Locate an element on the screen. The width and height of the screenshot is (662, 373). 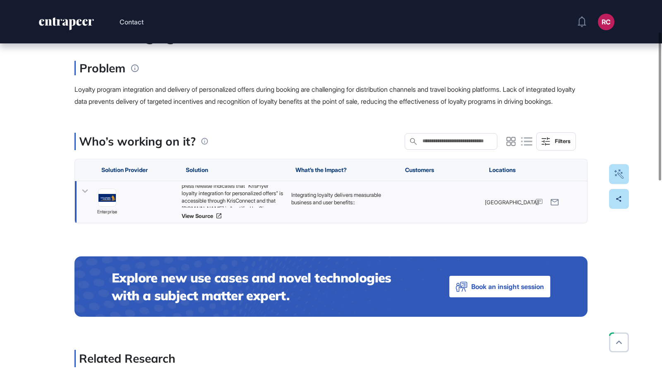
h4: Explore new use cases and novel technologies with a subject matter expert. is located at coordinates (264, 287).